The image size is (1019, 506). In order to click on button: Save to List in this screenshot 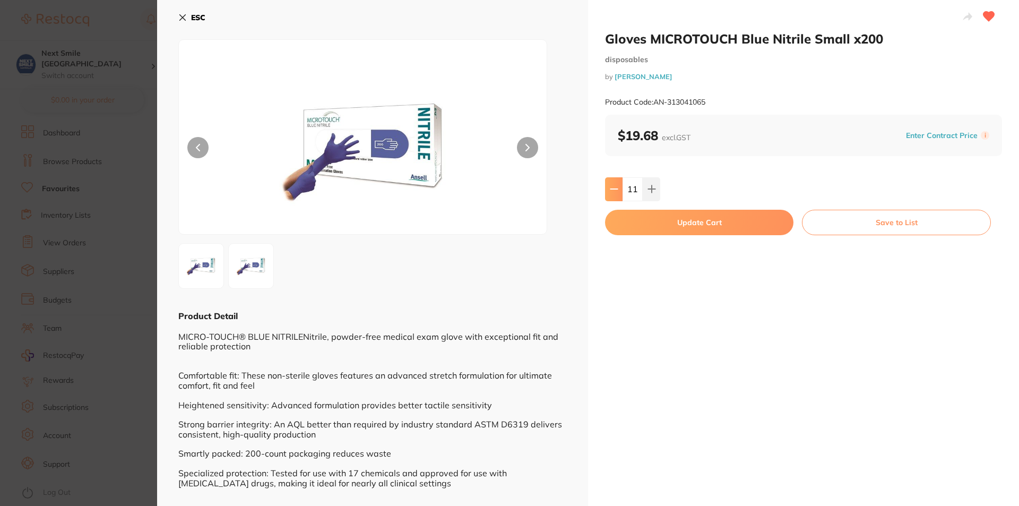, I will do `click(896, 222)`.